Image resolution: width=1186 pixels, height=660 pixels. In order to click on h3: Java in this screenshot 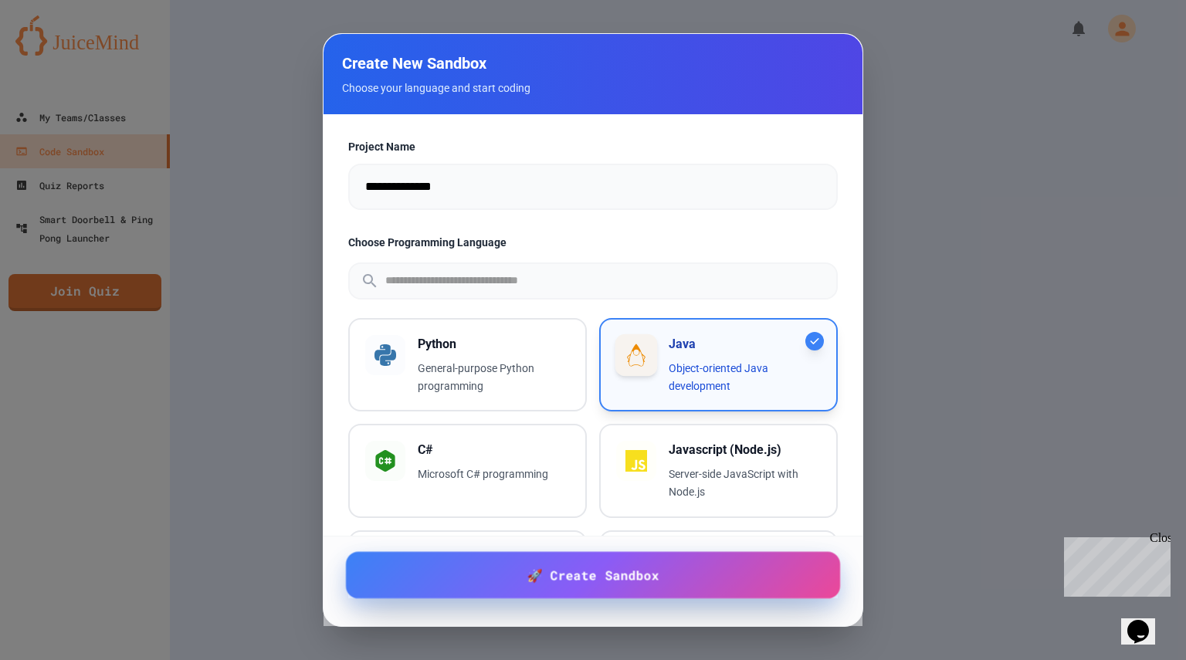, I will do `click(744, 344)`.